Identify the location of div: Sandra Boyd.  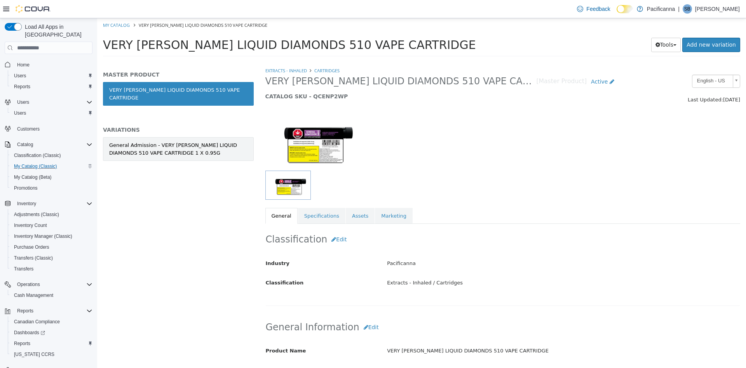
(687, 9).